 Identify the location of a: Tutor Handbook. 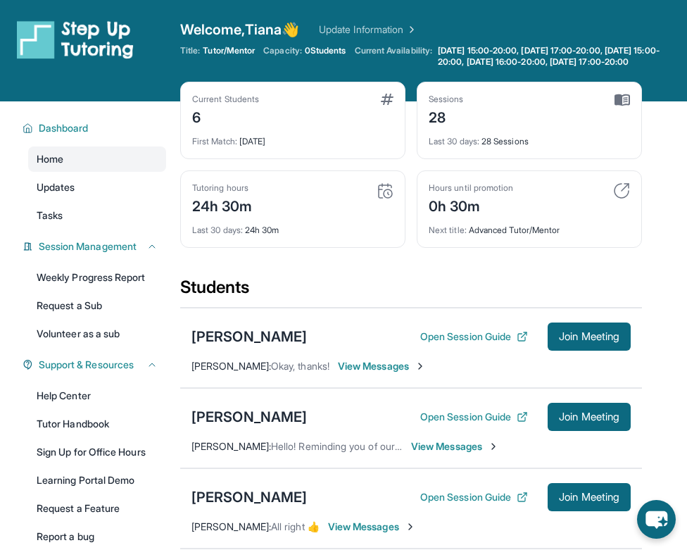
(97, 424).